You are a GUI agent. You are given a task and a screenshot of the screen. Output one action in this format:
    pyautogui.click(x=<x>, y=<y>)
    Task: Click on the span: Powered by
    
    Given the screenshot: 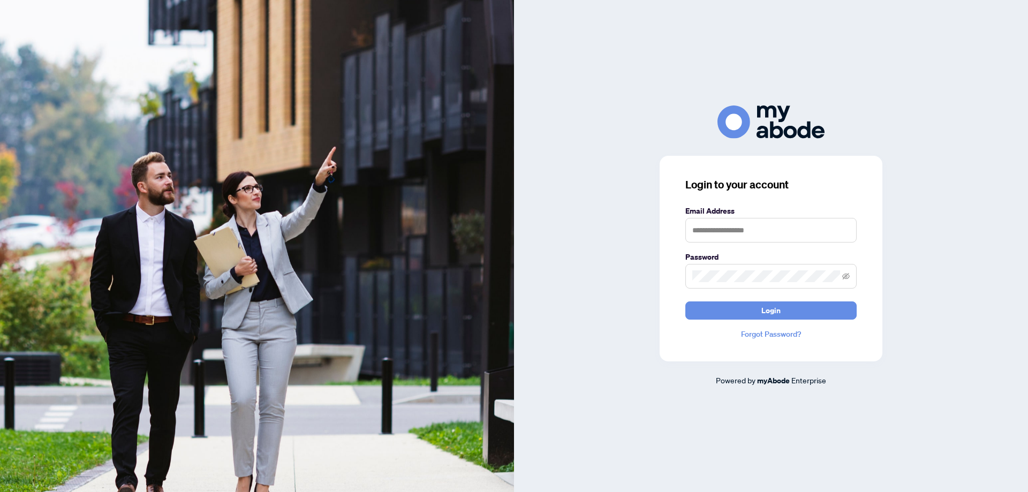 What is the action you would take?
    pyautogui.click(x=736, y=380)
    